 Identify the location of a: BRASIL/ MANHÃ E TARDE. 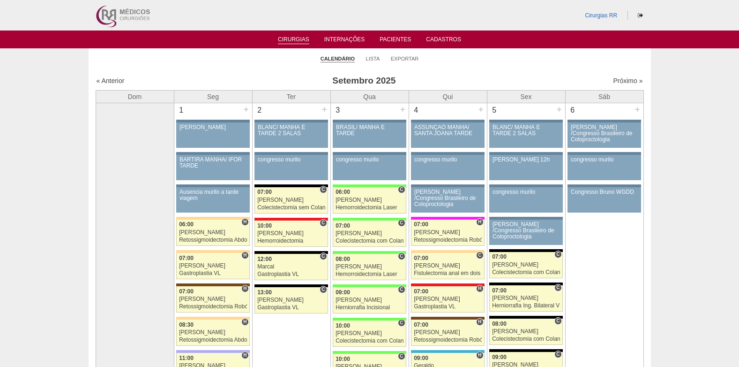
(369, 135).